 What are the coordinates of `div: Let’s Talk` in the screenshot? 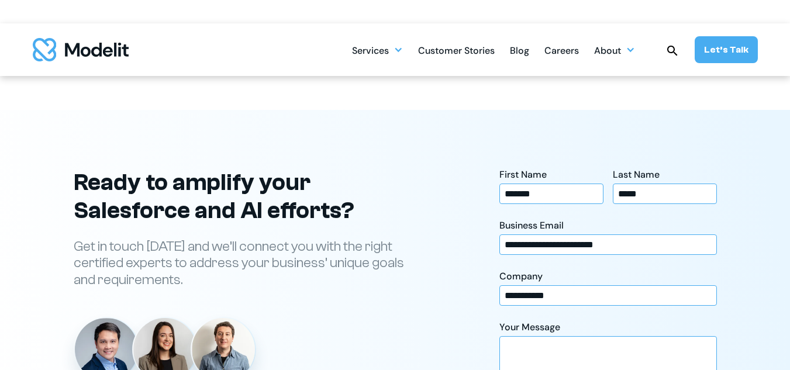 It's located at (726, 50).